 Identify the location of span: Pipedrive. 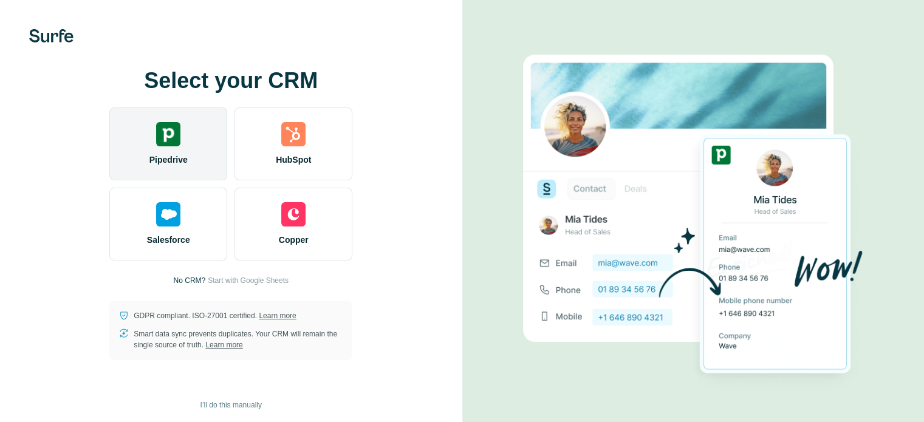
(168, 160).